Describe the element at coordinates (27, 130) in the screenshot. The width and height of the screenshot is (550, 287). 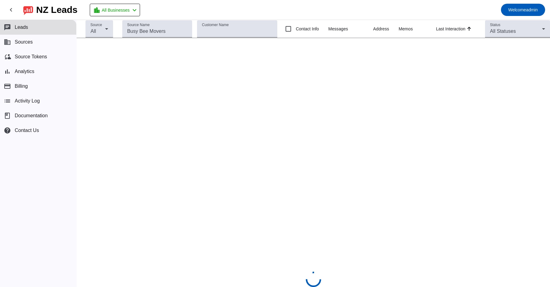
I see `span: Contact Us` at that location.